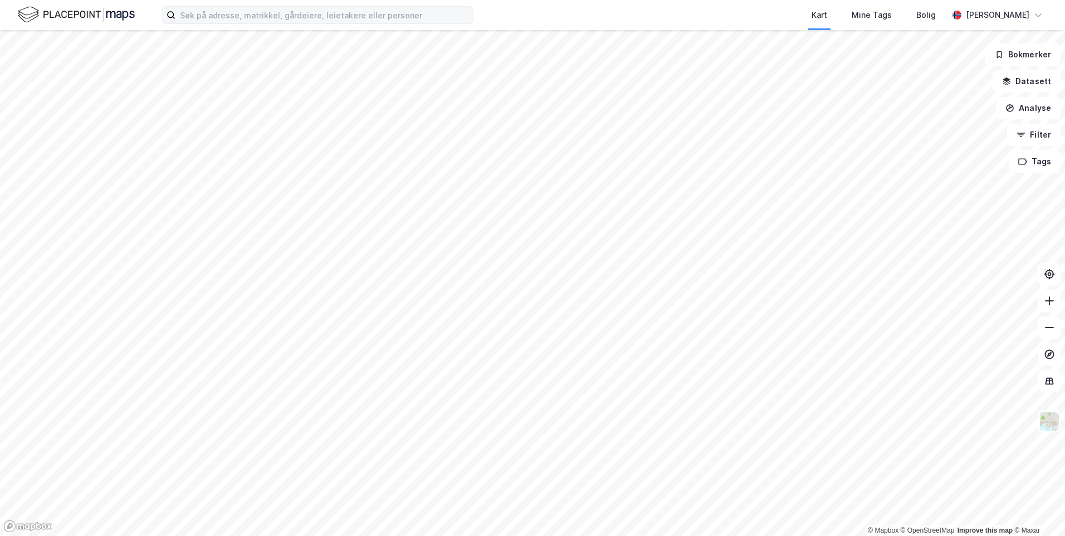 The width and height of the screenshot is (1065, 536). What do you see at coordinates (1034, 161) in the screenshot?
I see `button: Tags` at bounding box center [1034, 161].